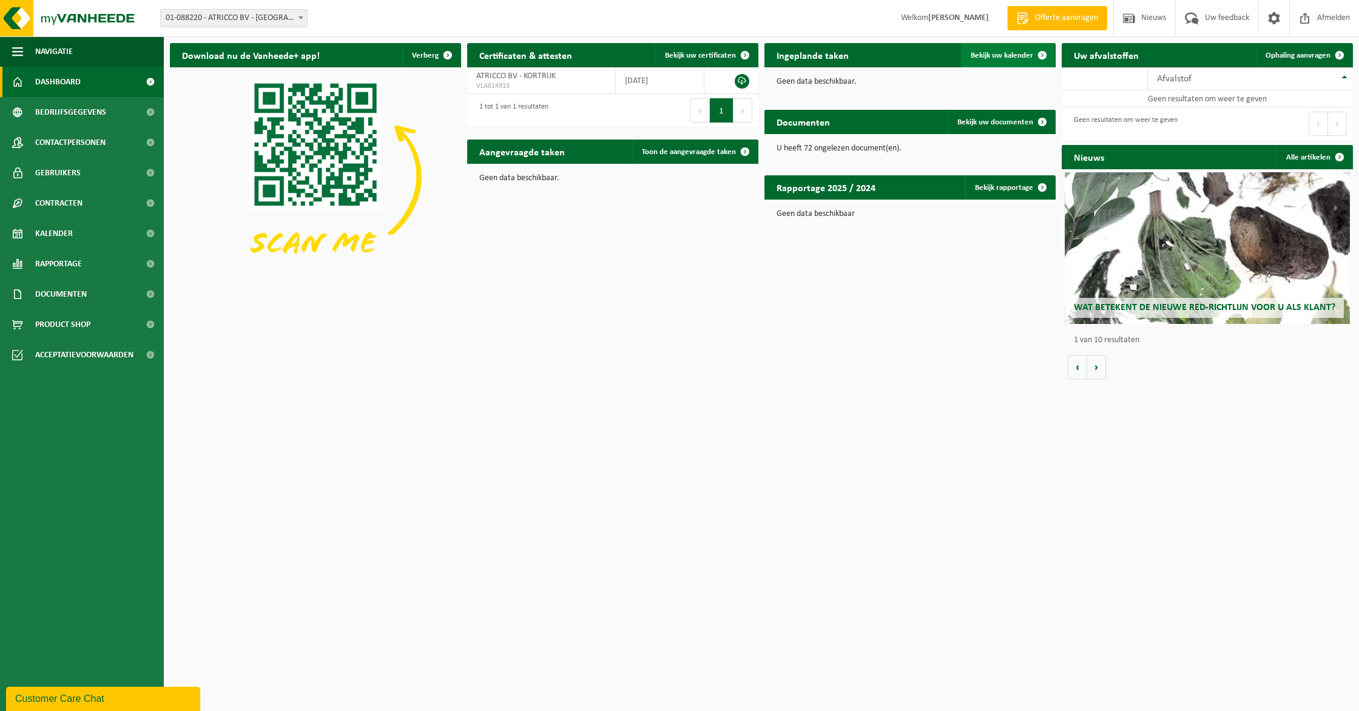 Image resolution: width=1359 pixels, height=711 pixels. What do you see at coordinates (1211, 340) in the screenshot?
I see `p: 1 van 10 resultaten` at bounding box center [1211, 340].